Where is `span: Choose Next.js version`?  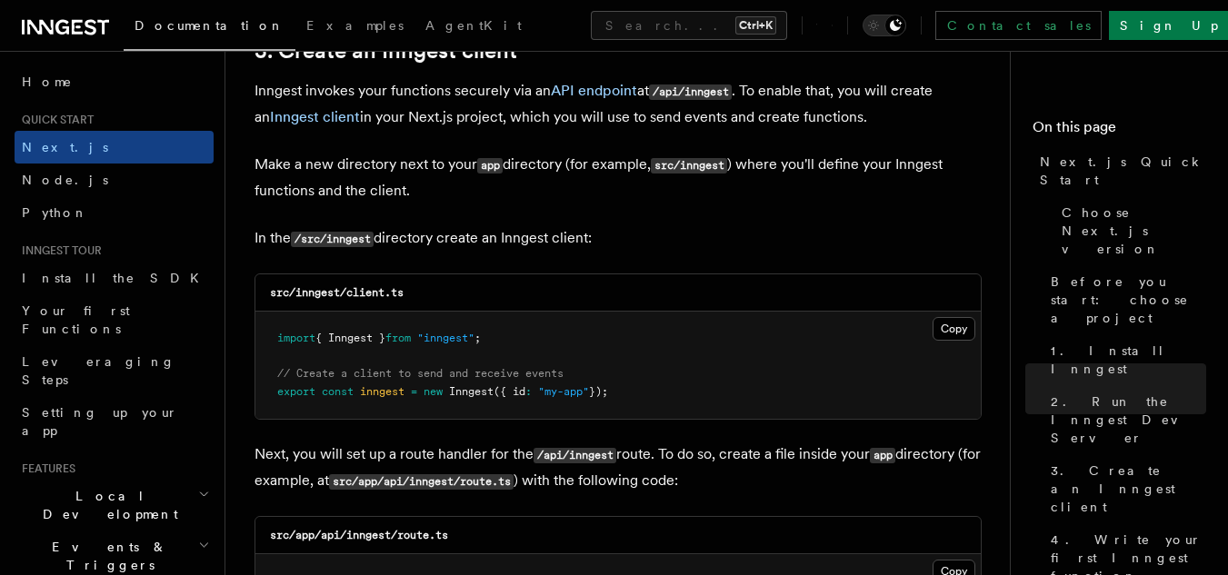
span: Choose Next.js version is located at coordinates (1133, 231).